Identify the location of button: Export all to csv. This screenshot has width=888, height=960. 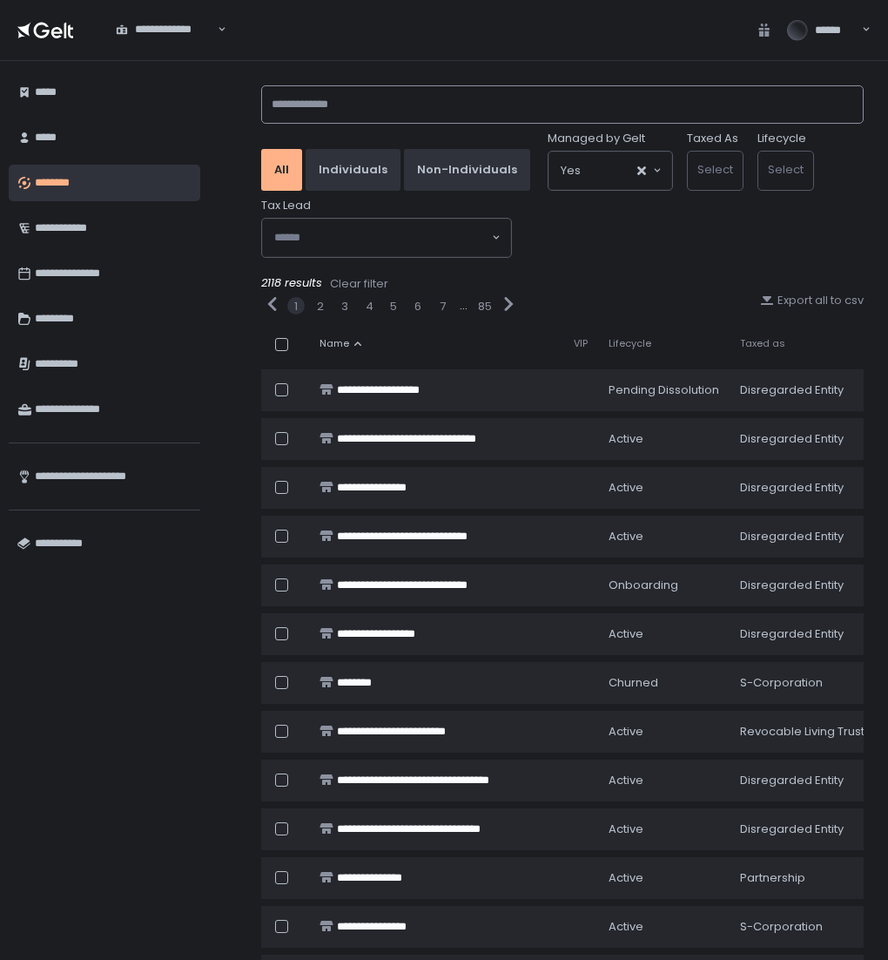
(812, 301).